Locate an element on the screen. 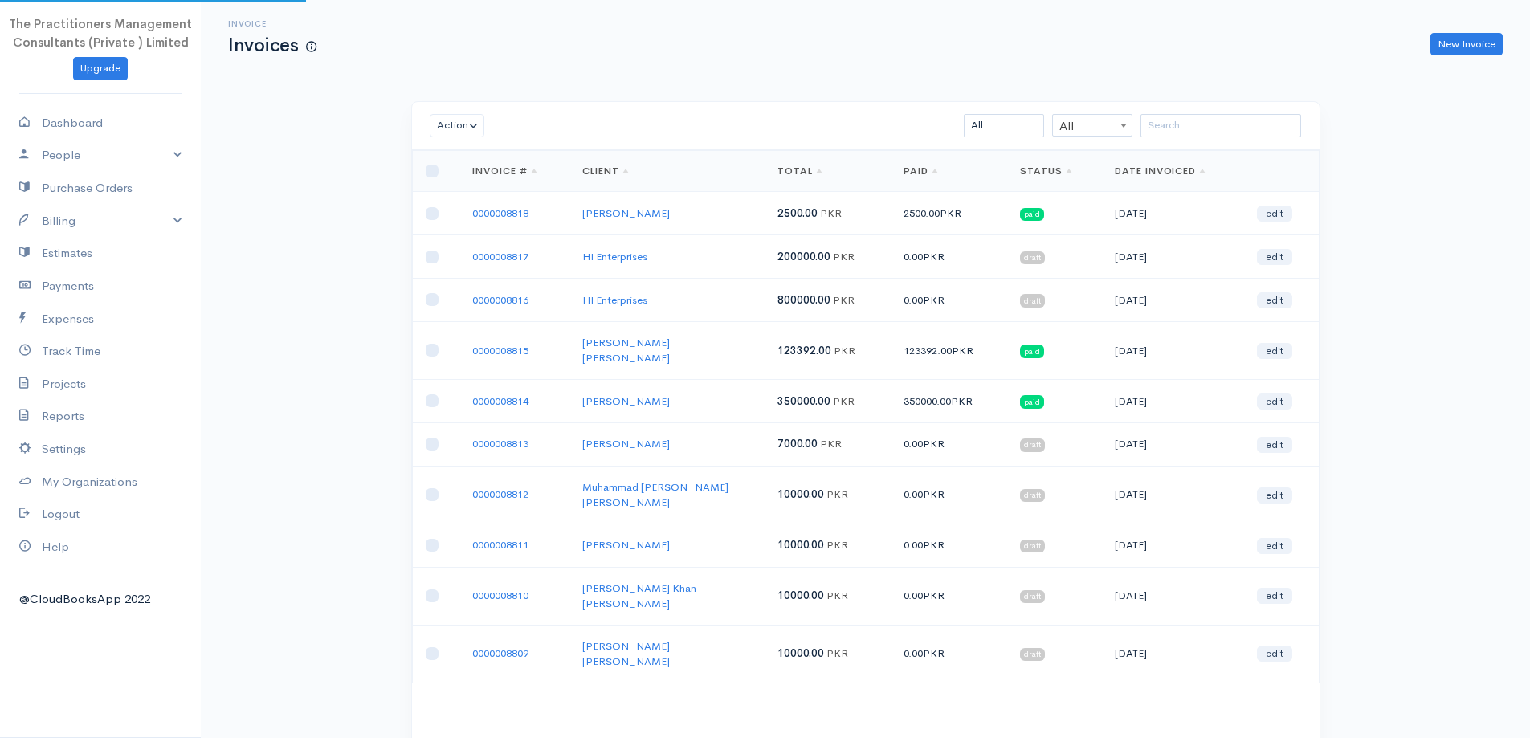 The height and width of the screenshot is (738, 1530). a: Upgrade is located at coordinates (100, 68).